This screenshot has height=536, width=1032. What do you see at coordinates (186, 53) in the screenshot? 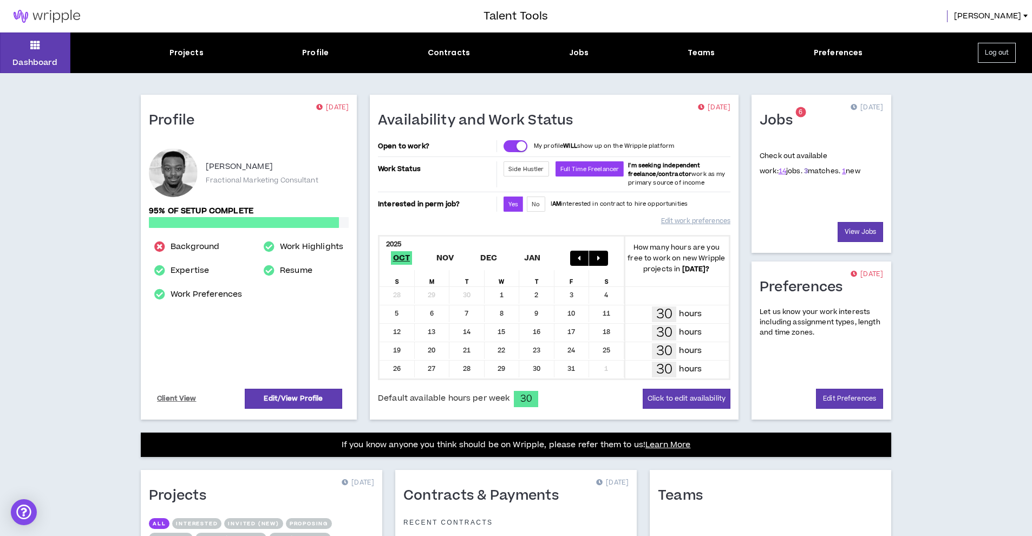
I see `div: Projects` at bounding box center [186, 53].